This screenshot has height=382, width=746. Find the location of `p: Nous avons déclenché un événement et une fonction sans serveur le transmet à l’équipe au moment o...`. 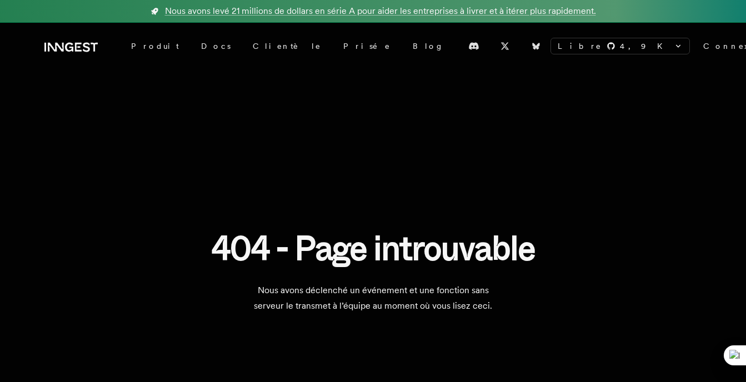

p: Nous avons déclenché un événement et une fonction sans serveur le transmet à l’équipe au moment o... is located at coordinates (373, 298).